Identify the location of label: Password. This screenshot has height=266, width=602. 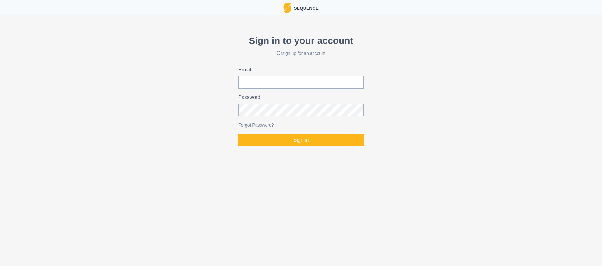
(299, 98).